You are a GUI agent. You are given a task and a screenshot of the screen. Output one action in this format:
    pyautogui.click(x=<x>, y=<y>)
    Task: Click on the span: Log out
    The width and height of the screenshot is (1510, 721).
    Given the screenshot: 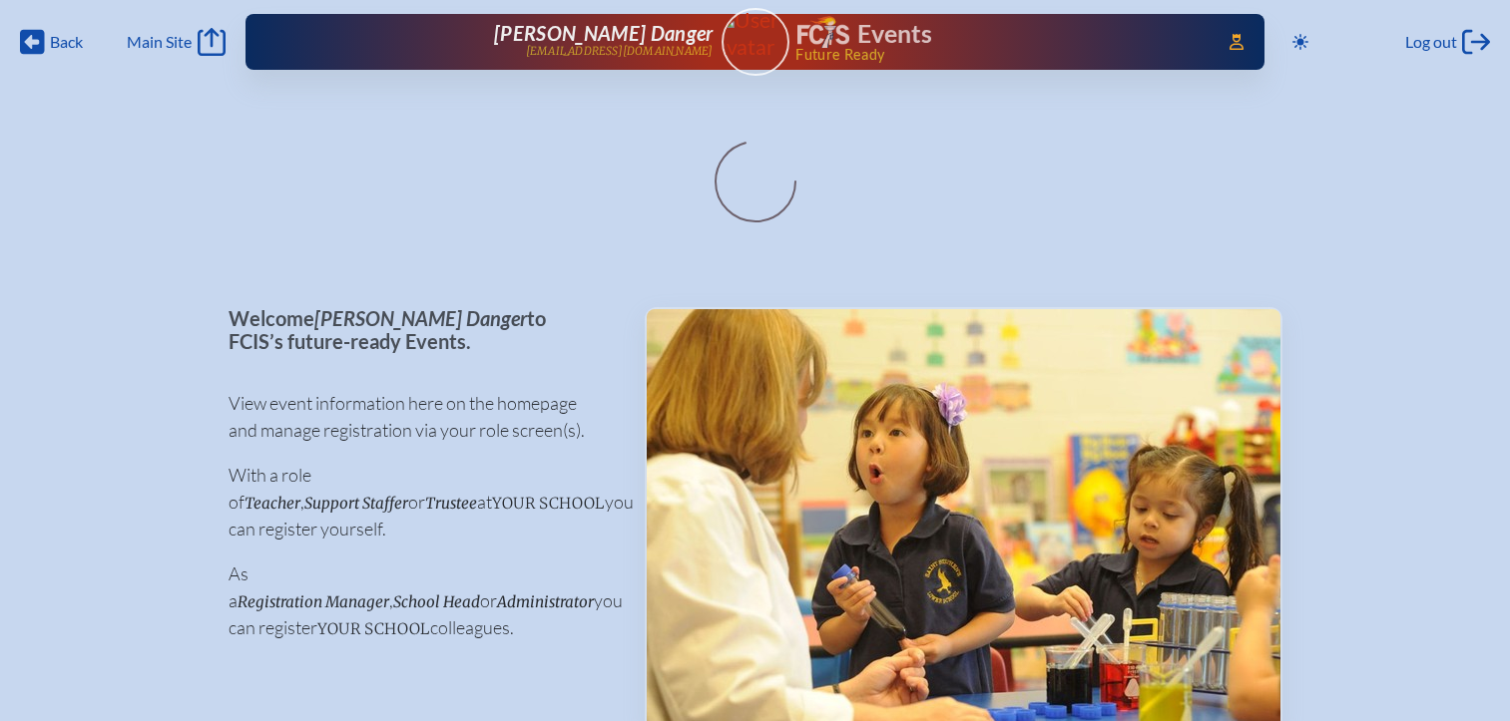 What is the action you would take?
    pyautogui.click(x=1431, y=42)
    